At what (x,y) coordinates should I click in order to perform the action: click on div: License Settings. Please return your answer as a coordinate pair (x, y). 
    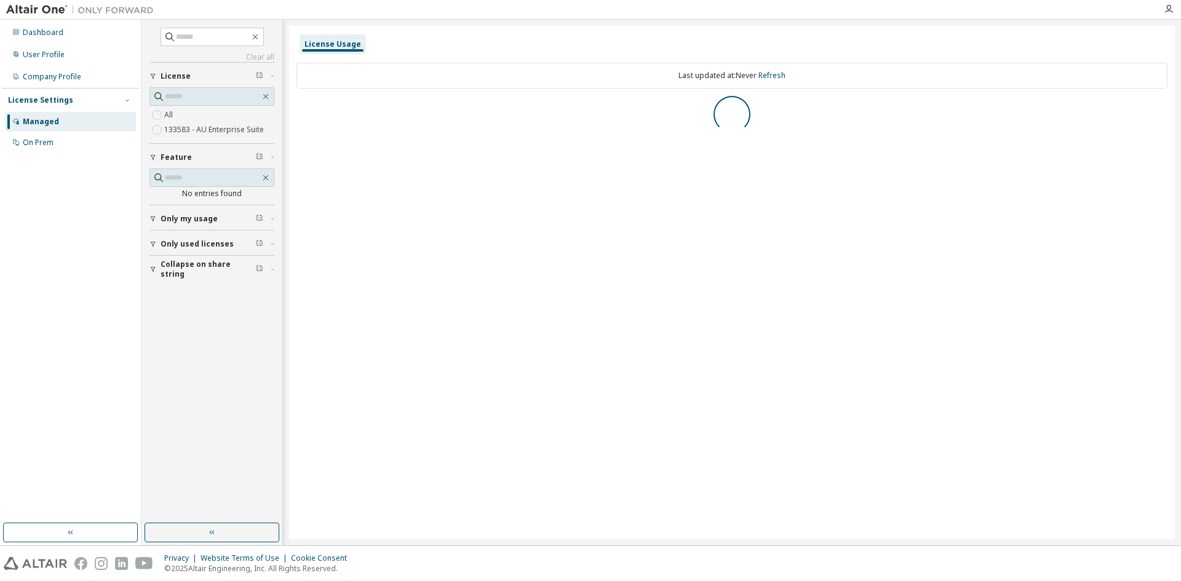
    Looking at the image, I should click on (41, 100).